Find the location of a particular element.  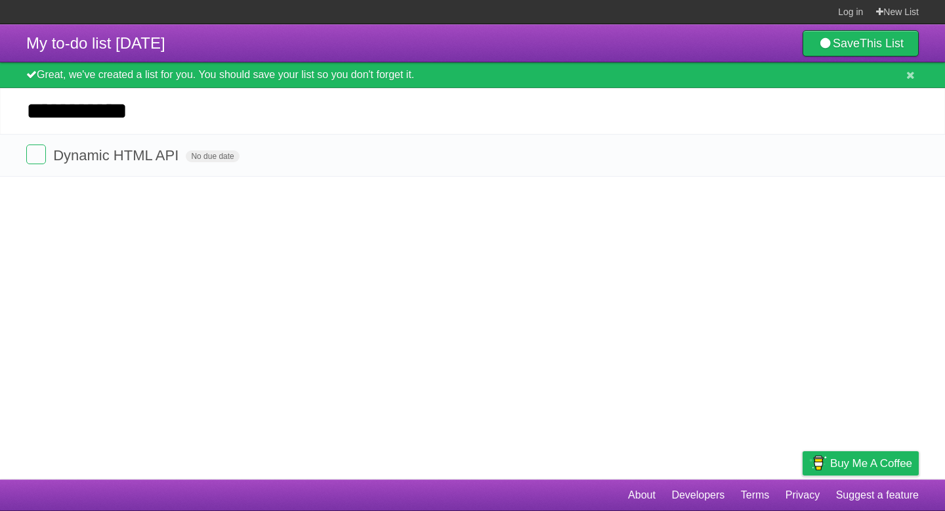

a: Suggest a feature is located at coordinates (878, 495).